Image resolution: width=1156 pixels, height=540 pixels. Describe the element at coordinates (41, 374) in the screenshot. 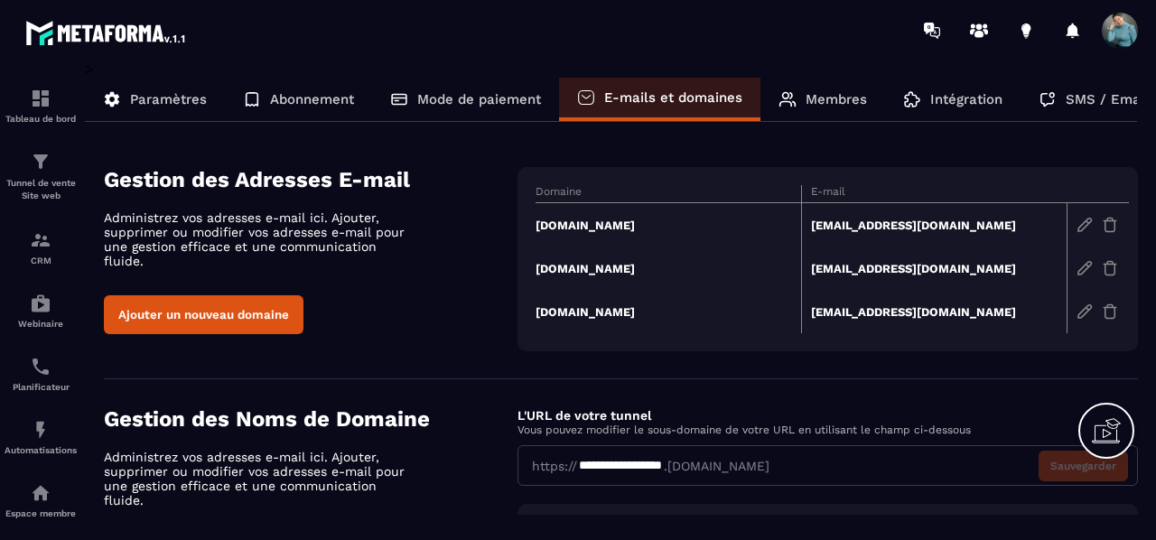

I see `a: schedulerschedulerPlanificateur` at that location.